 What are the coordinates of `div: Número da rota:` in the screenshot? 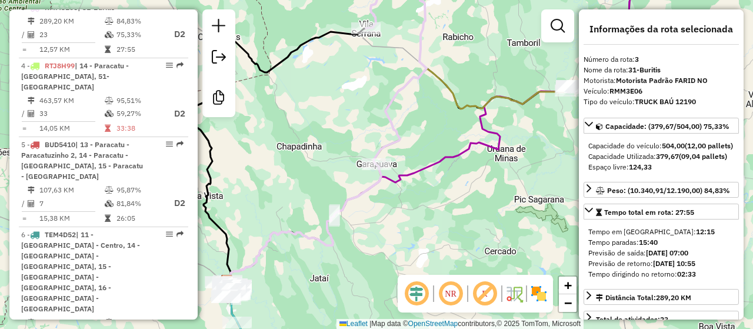 It's located at (662, 59).